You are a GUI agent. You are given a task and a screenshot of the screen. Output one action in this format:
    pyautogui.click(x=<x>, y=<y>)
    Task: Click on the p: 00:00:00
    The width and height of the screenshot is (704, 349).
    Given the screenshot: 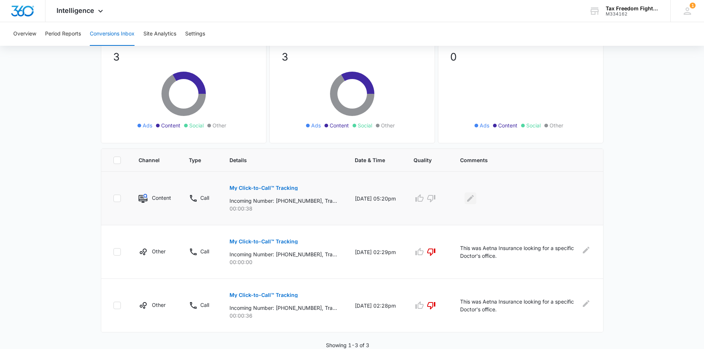 What is the action you would take?
    pyautogui.click(x=283, y=262)
    